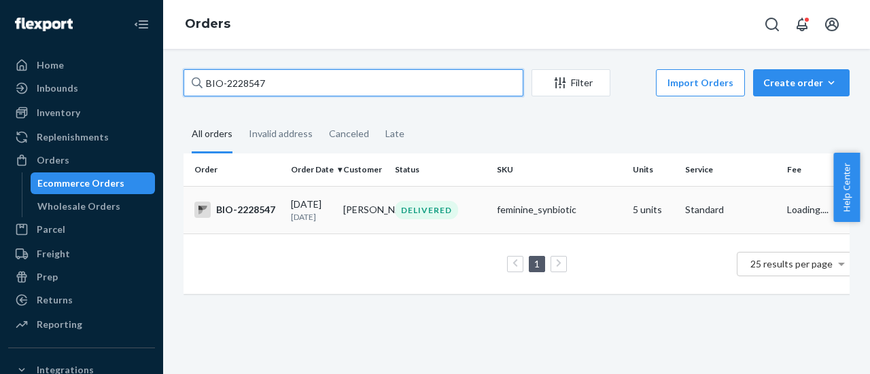 Image resolution: width=870 pixels, height=374 pixels. What do you see at coordinates (832, 24) in the screenshot?
I see `button: Open account menu` at bounding box center [832, 24].